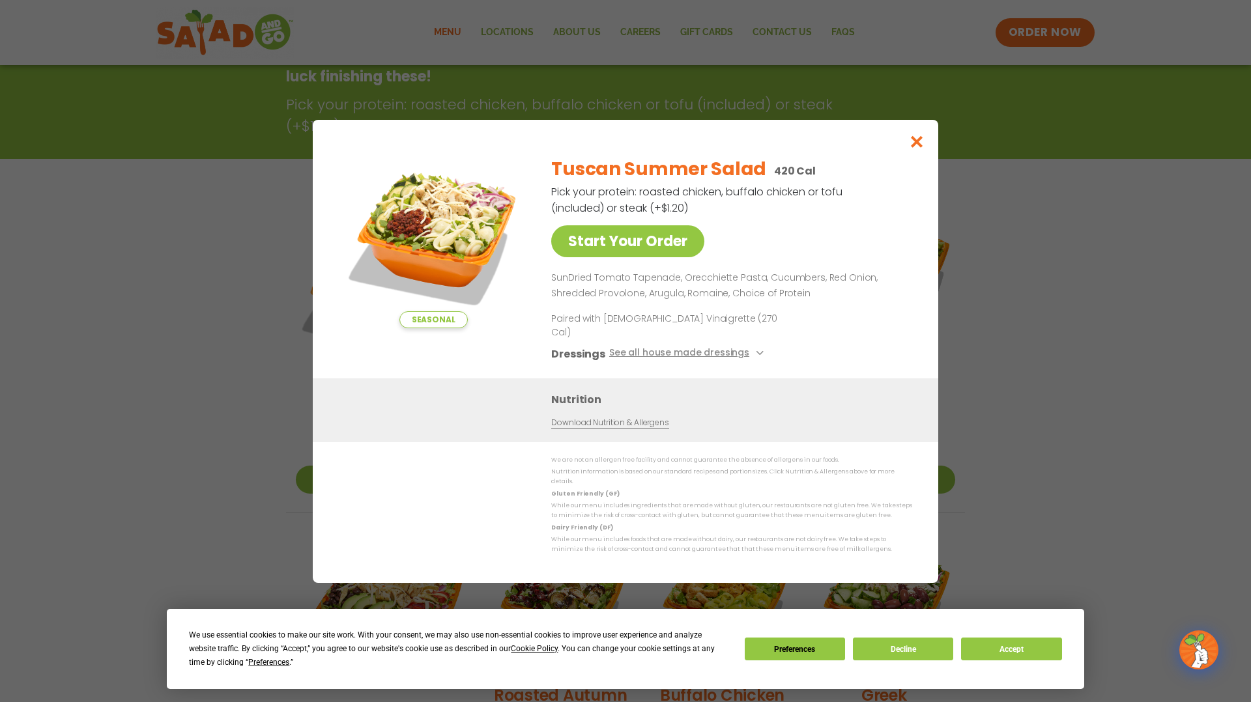 The height and width of the screenshot is (702, 1251). Describe the element at coordinates (688, 353) in the screenshot. I see `button: See all house made dressings` at that location.